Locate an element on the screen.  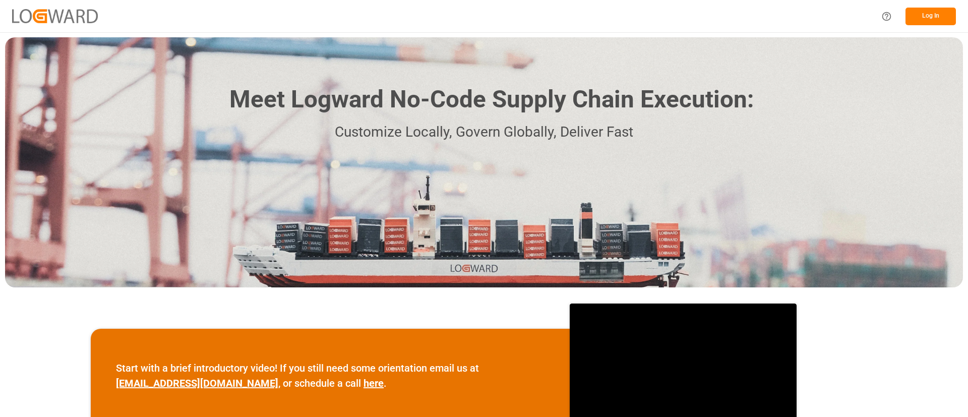
button: Log In is located at coordinates (931, 16).